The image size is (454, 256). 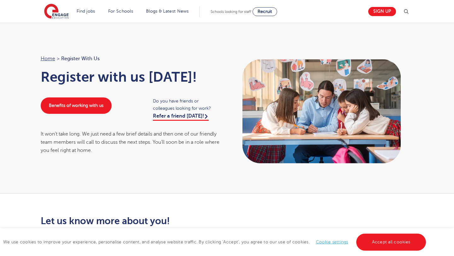 I want to click on a: Accept all cookies, so click(x=391, y=242).